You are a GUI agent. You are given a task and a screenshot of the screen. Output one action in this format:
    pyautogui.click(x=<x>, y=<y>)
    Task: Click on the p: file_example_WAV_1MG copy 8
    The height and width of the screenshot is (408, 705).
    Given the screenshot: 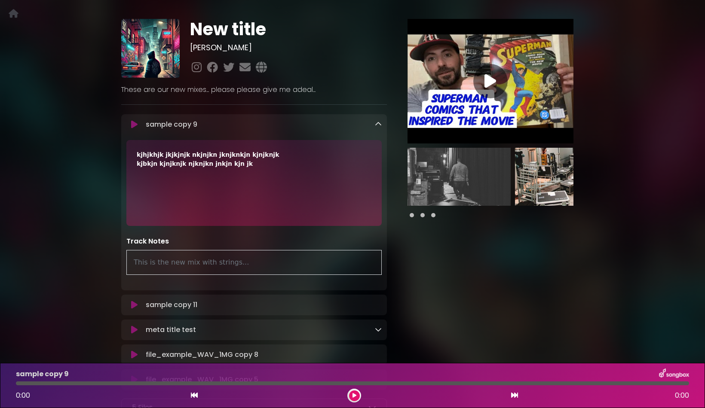 What is the action you would take?
    pyautogui.click(x=202, y=355)
    